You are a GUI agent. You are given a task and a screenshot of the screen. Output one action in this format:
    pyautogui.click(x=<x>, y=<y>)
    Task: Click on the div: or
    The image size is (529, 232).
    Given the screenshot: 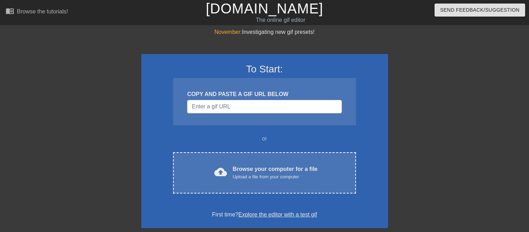 What is the action you would take?
    pyautogui.click(x=265, y=139)
    